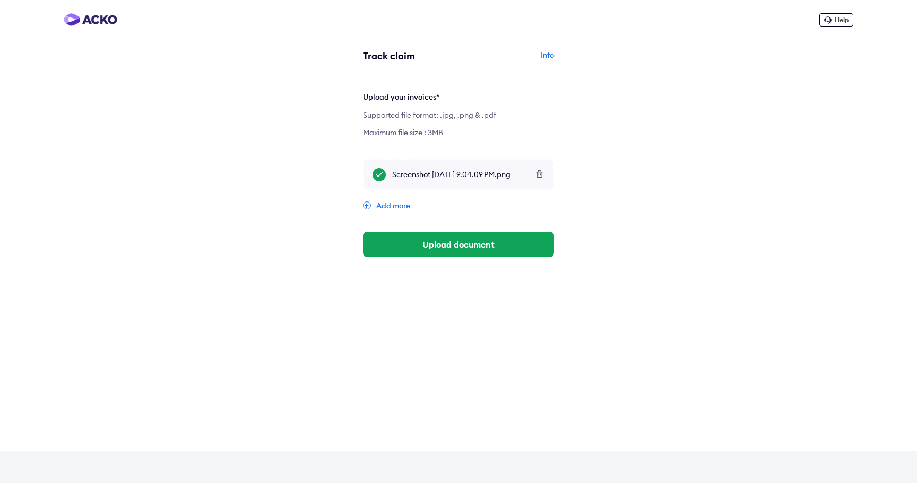 Image resolution: width=917 pixels, height=483 pixels. Describe the element at coordinates (459, 115) in the screenshot. I see `div: Supported file format: .jpg, .png & .pdf` at that location.